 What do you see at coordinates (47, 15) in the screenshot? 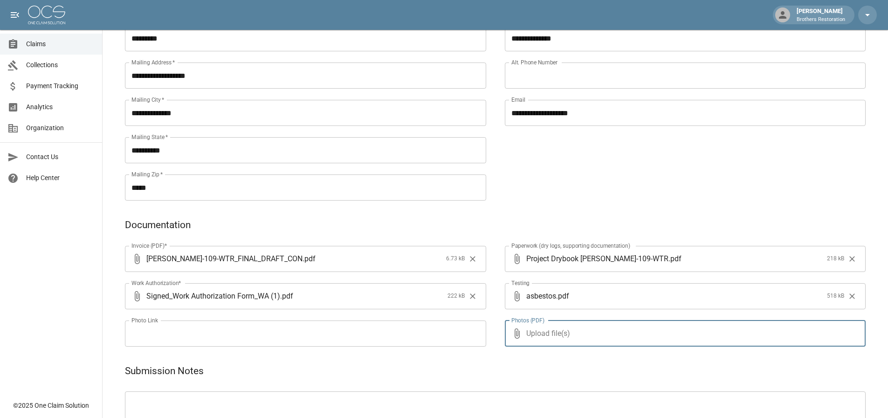
I see `img: ocs-logo-white-transparent.png` at bounding box center [47, 15].